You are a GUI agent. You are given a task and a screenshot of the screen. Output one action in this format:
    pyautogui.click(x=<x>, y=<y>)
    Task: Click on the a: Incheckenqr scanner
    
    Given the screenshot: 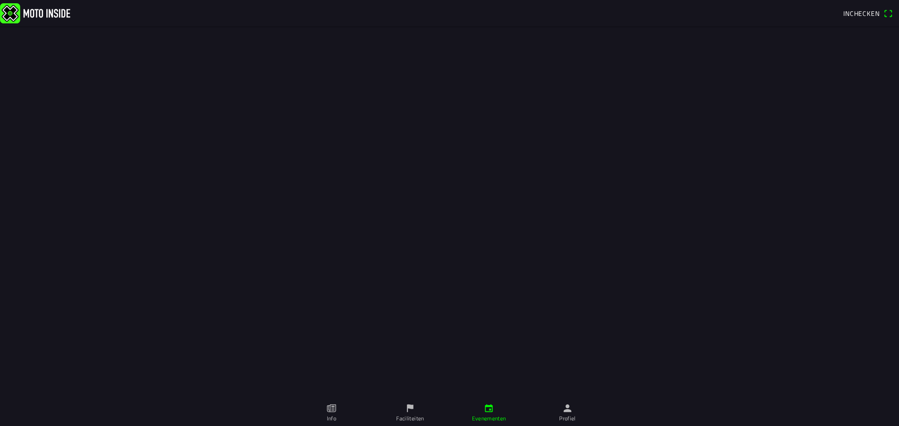 What is the action you would take?
    pyautogui.click(x=867, y=13)
    